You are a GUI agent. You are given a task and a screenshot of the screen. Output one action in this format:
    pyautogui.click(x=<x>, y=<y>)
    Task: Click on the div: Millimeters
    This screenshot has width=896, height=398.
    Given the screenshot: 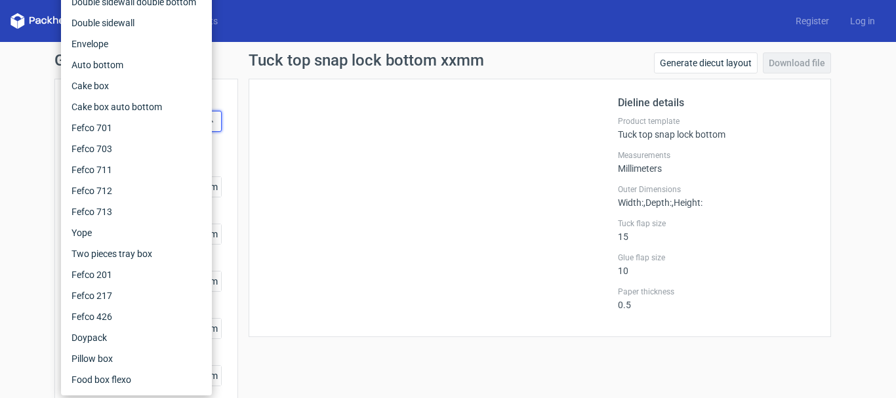 What is the action you would take?
    pyautogui.click(x=716, y=162)
    